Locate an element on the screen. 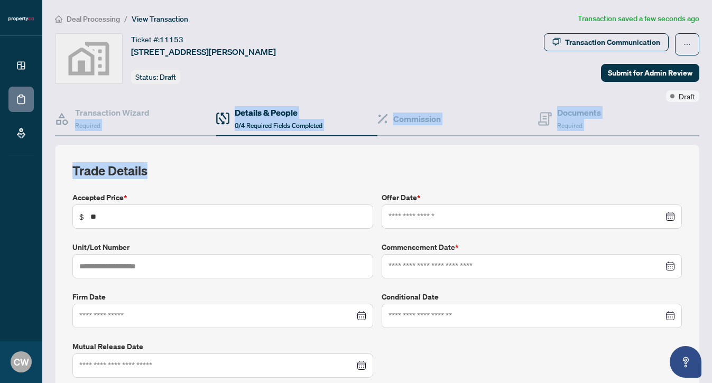 The width and height of the screenshot is (712, 383). img: svg%3e is located at coordinates (89, 59).